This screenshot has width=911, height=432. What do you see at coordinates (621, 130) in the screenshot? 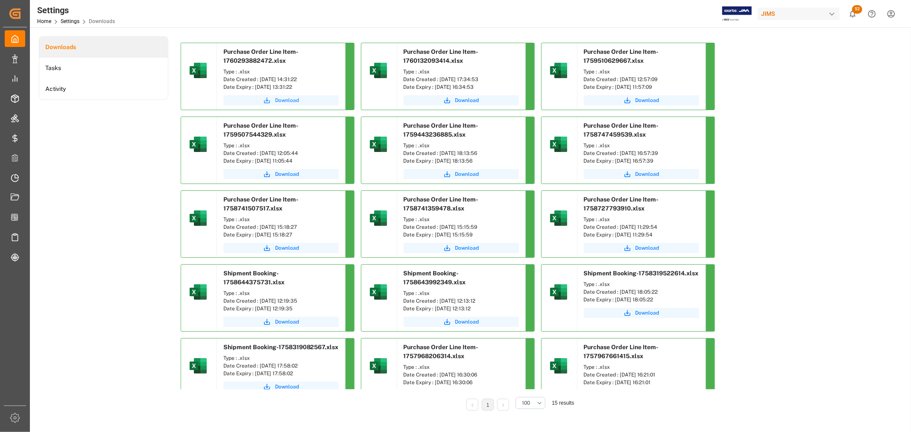
I see `span: Purchase Order Line Item-1758747459539.xlsx` at bounding box center [621, 130].